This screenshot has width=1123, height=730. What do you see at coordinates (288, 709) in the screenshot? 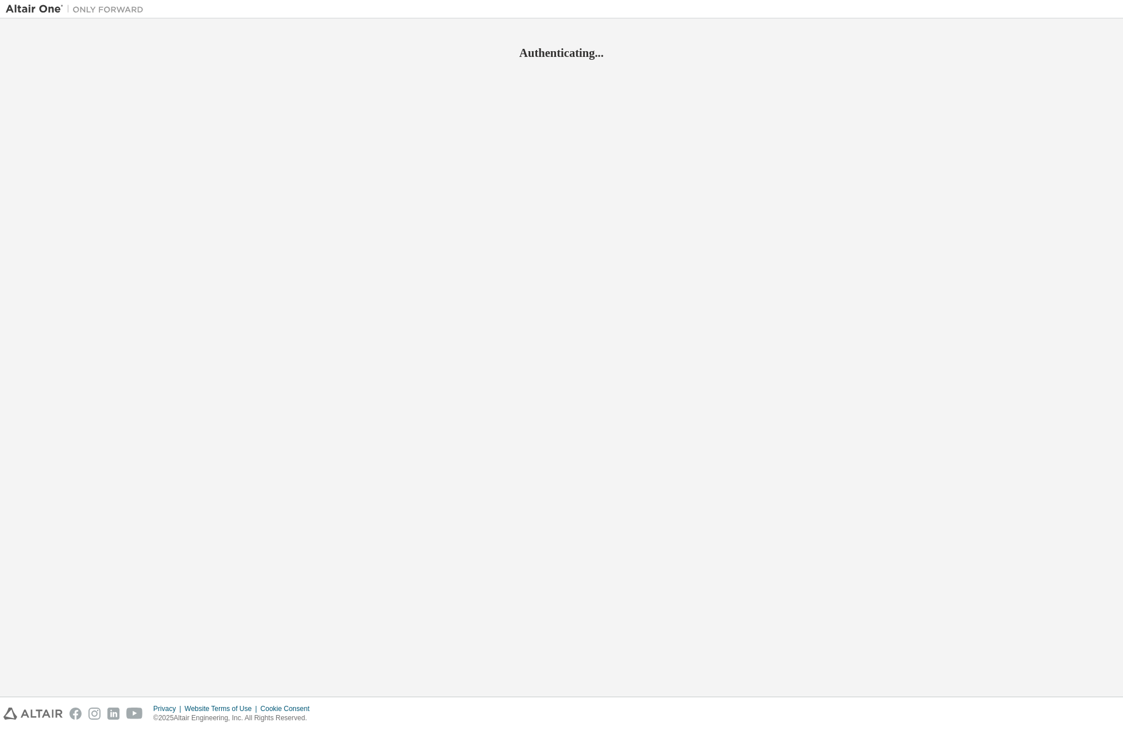
I see `div: Cookie Consent` at bounding box center [288, 709].